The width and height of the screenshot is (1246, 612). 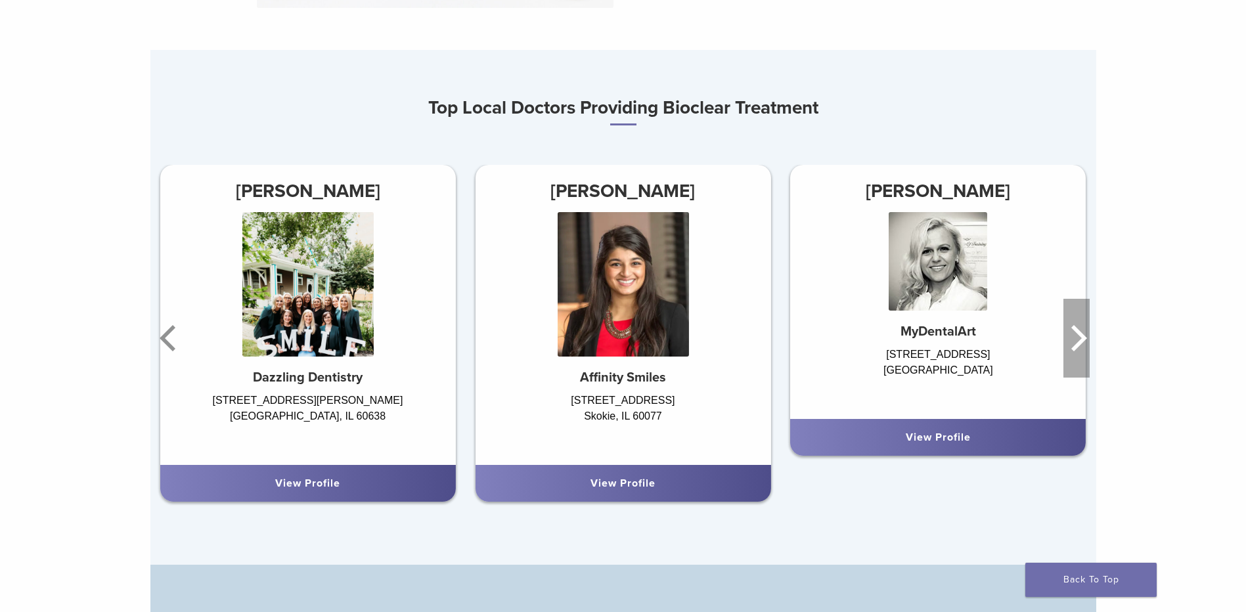 What do you see at coordinates (170, 338) in the screenshot?
I see `button: Previous` at bounding box center [170, 338].